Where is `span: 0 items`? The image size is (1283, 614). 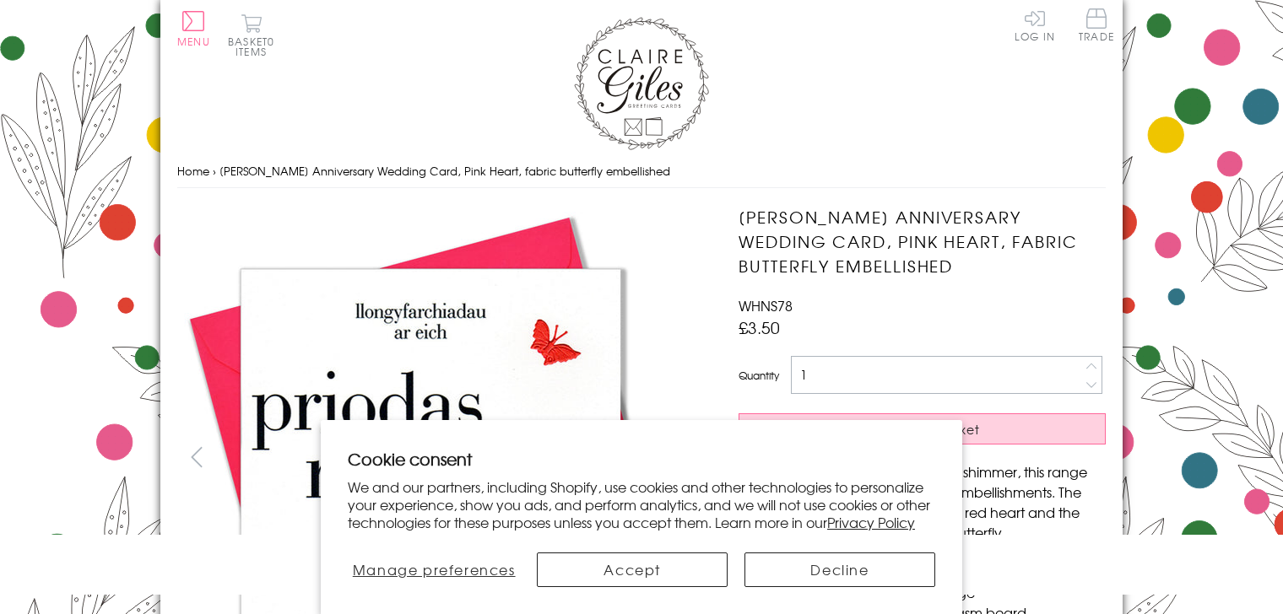
span: 0 items is located at coordinates (255, 46).